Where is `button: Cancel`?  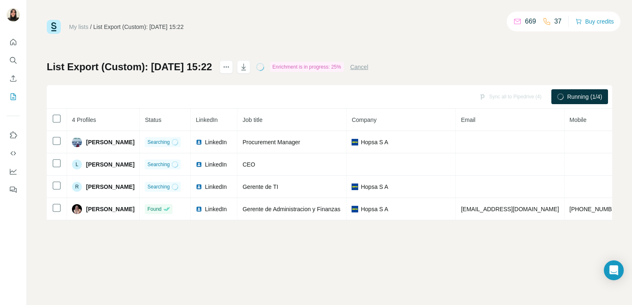
button: Cancel is located at coordinates (360, 67).